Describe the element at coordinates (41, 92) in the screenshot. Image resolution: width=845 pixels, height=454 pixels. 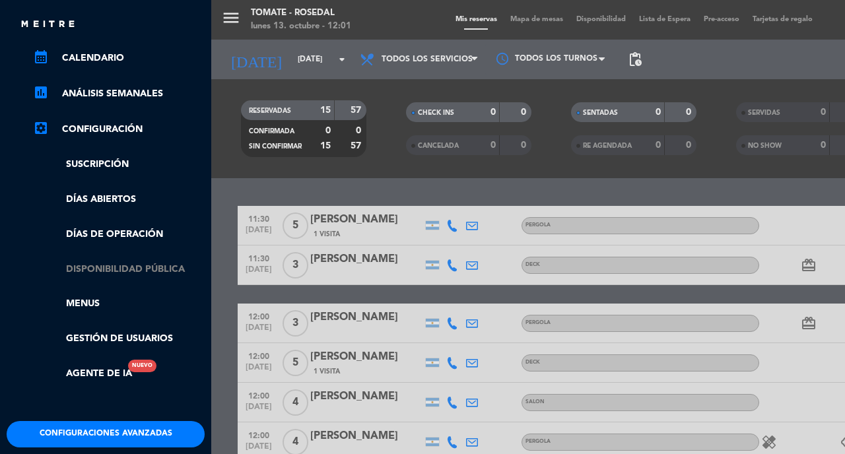
I see `i: assessment` at that location.